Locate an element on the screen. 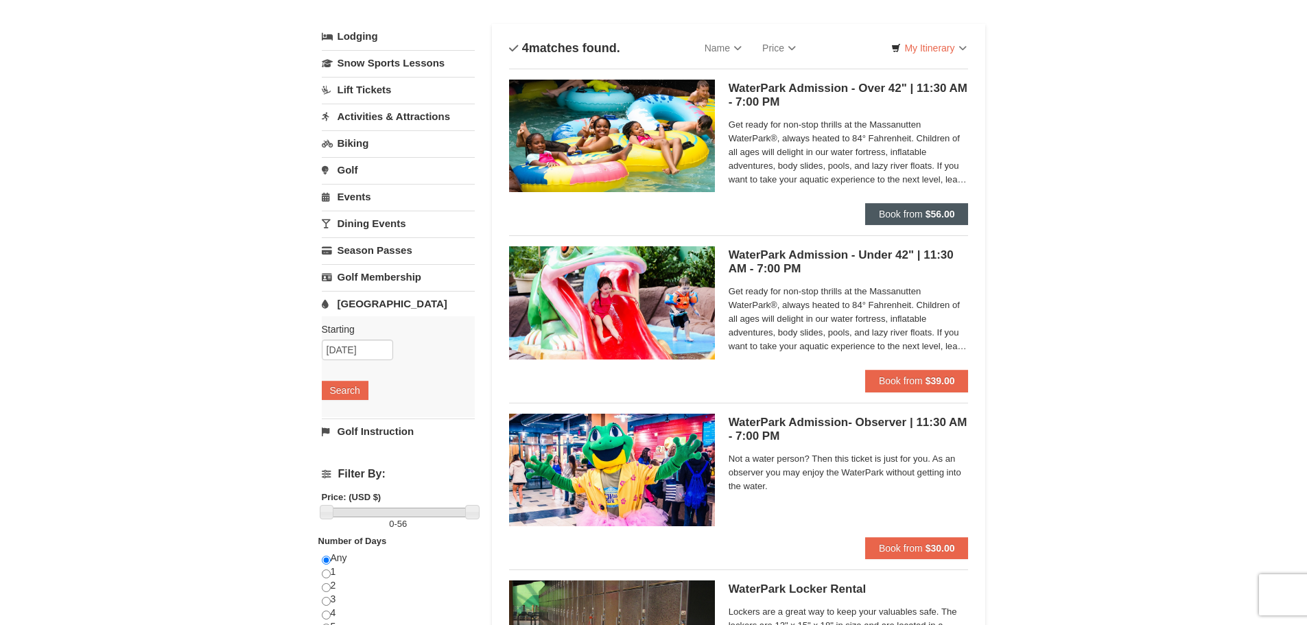 This screenshot has height=625, width=1307. strong: Price: (USD $) is located at coordinates (351, 497).